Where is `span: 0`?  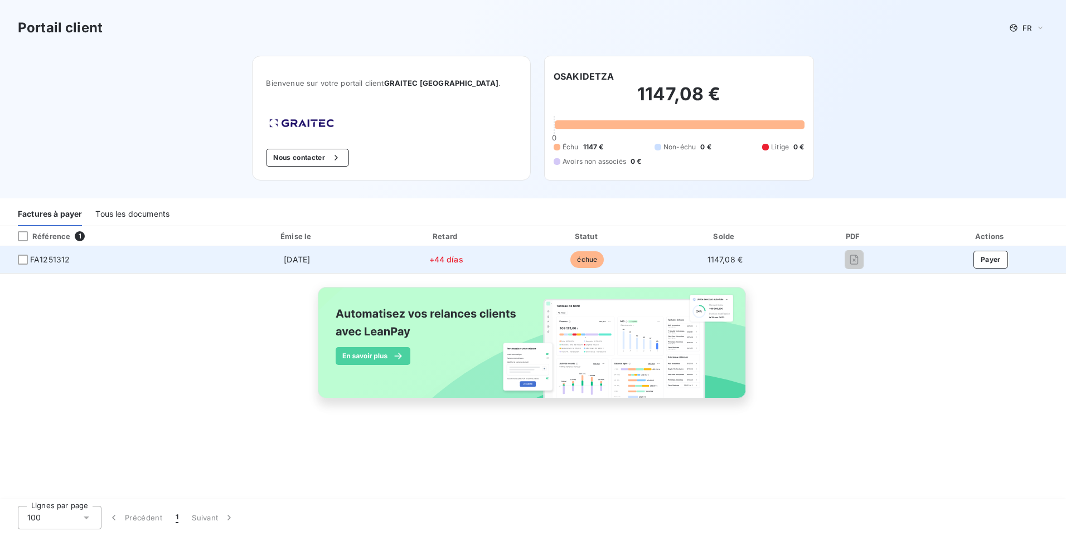 span: 0 is located at coordinates (554, 138).